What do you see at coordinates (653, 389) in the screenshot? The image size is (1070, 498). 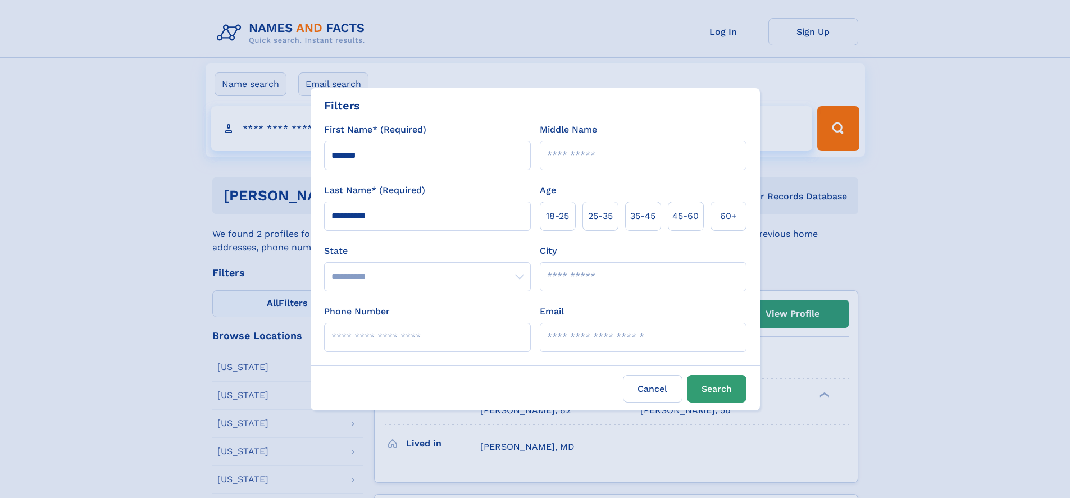 I see `label: Cancel` at bounding box center [653, 389].